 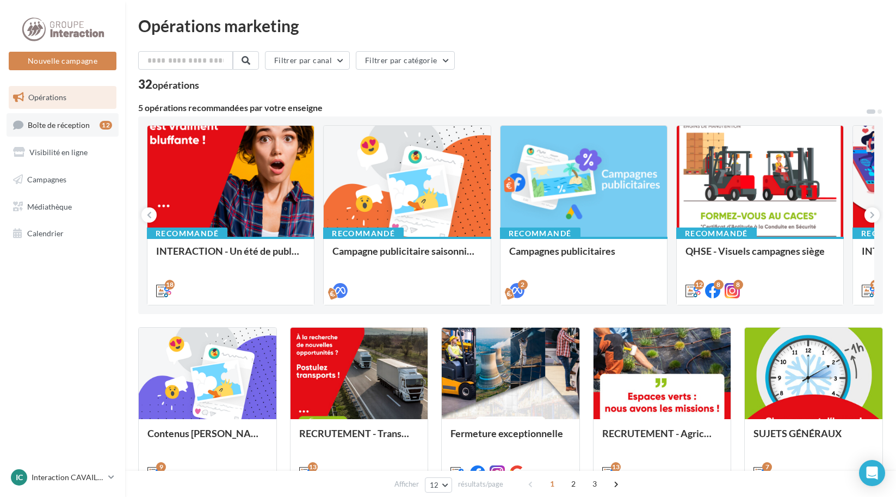 What do you see at coordinates (170, 285) in the screenshot?
I see `div: 18` at bounding box center [170, 285].